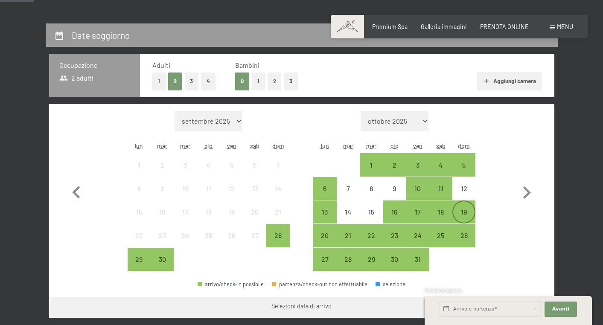 This screenshot has height=325, width=603. What do you see at coordinates (232, 212) in the screenshot?
I see `div: Fri Sep 19 2025` at bounding box center [232, 212].